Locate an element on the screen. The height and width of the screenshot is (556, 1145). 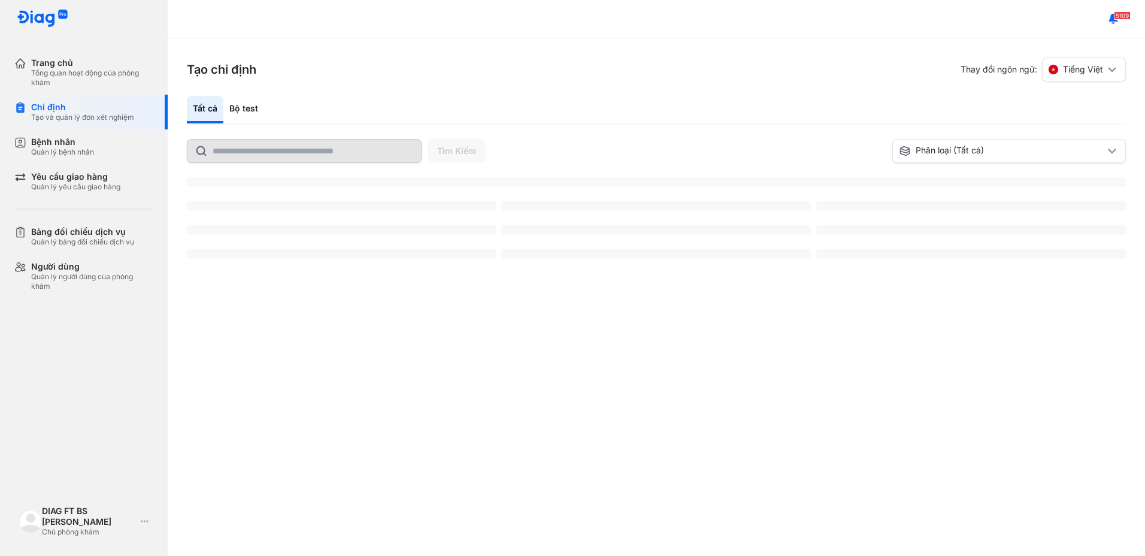
div: Chủ phòng khám is located at coordinates (89, 532).